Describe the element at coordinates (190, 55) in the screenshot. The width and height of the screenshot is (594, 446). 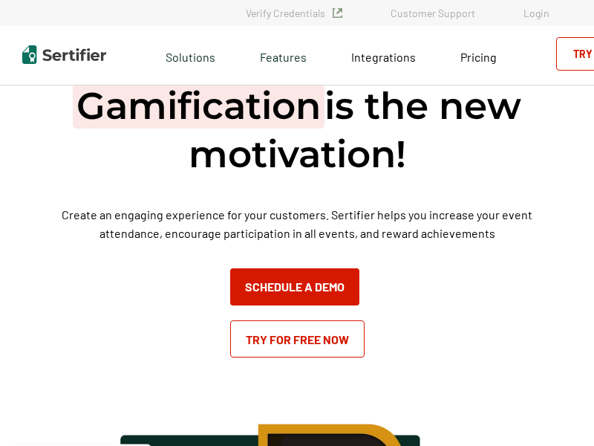
I see `span: Solutions` at that location.